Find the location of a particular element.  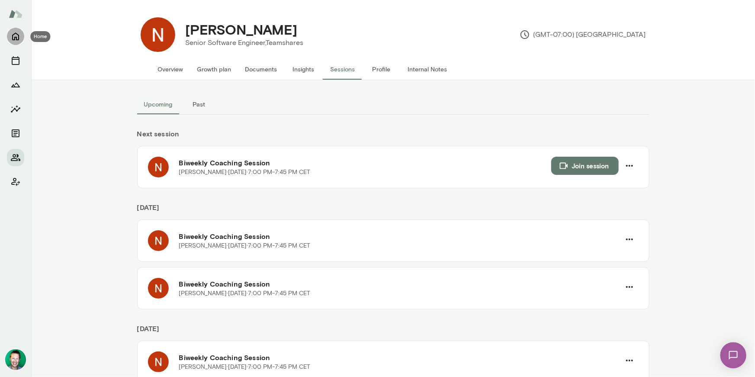

button: Home is located at coordinates (16, 36).